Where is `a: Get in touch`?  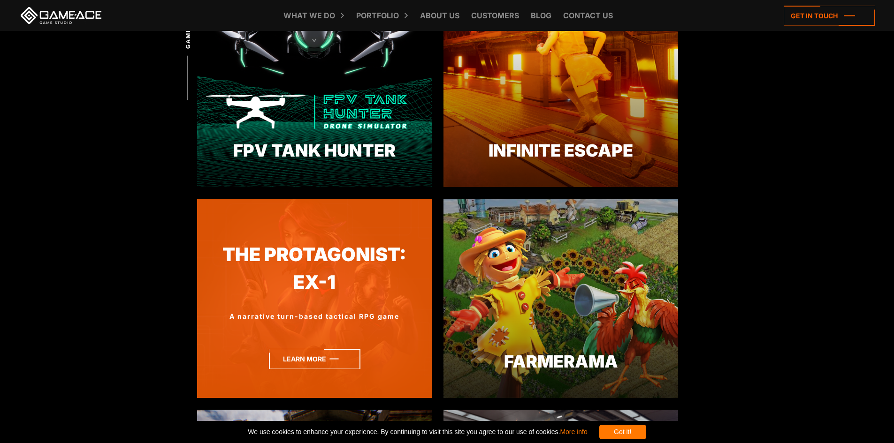 a: Get in touch is located at coordinates (829, 15).